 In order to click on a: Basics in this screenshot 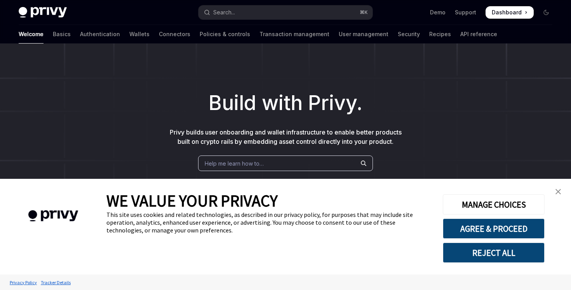, I will do `click(62, 34)`.